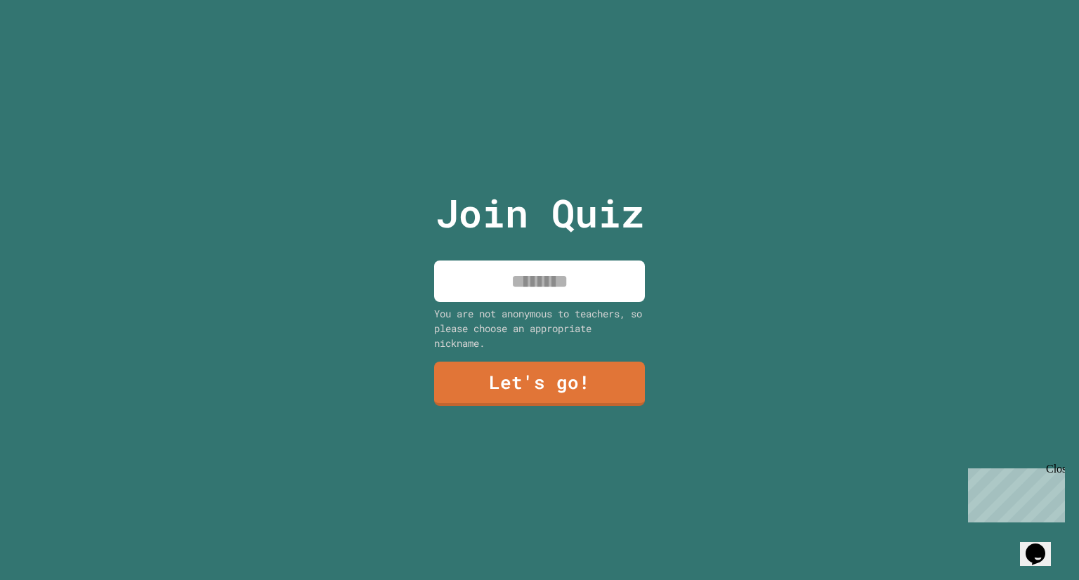 Image resolution: width=1079 pixels, height=580 pixels. Describe the element at coordinates (540, 328) in the screenshot. I see `div: You are not anonymous to teachers, so please choose an appropriate nickname.` at that location.